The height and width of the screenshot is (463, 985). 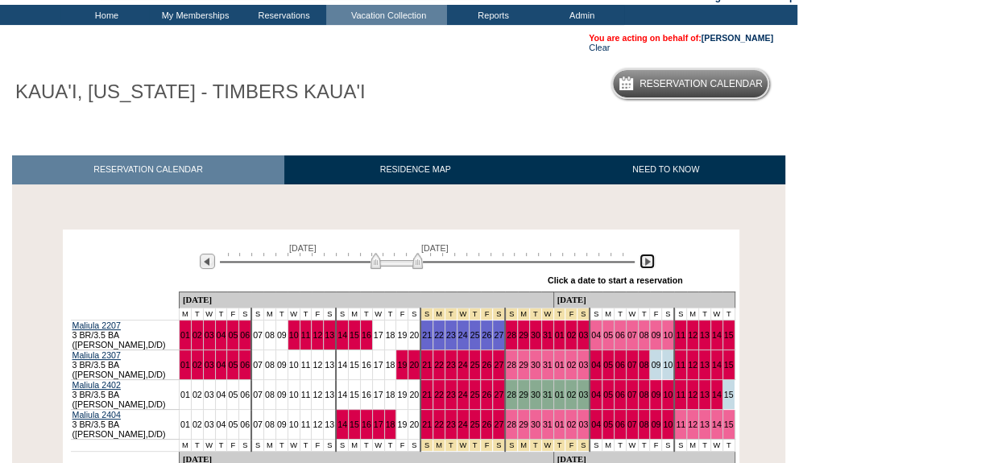 What do you see at coordinates (379, 395) in the screenshot?
I see `a: 17` at bounding box center [379, 395].